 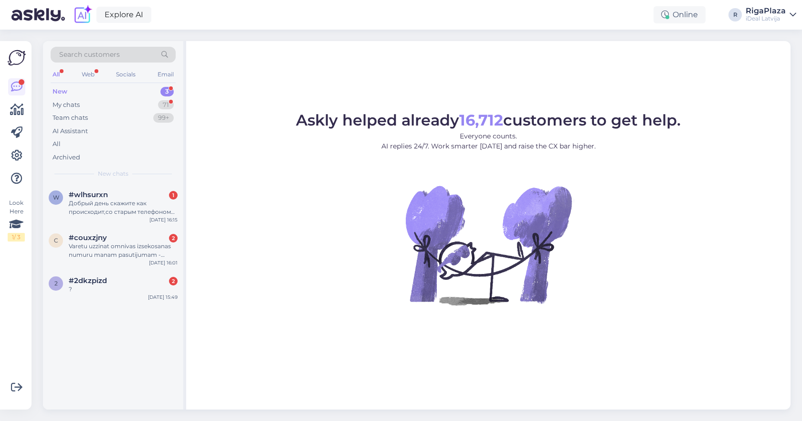 I want to click on div: 71, so click(x=166, y=105).